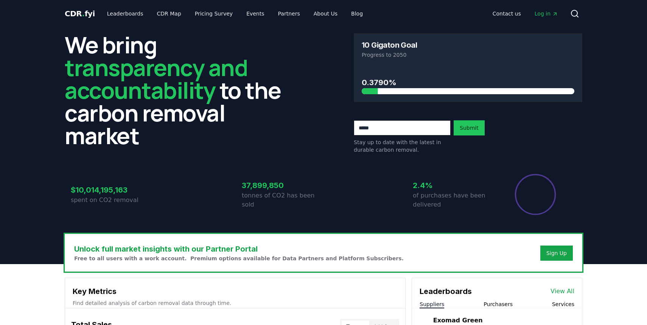  What do you see at coordinates (235, 291) in the screenshot?
I see `h3: Key Metrics` at bounding box center [235, 291].